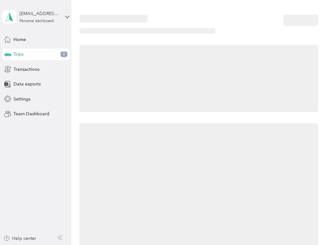 The height and width of the screenshot is (245, 329). Describe the element at coordinates (27, 84) in the screenshot. I see `span: Data exports` at that location.